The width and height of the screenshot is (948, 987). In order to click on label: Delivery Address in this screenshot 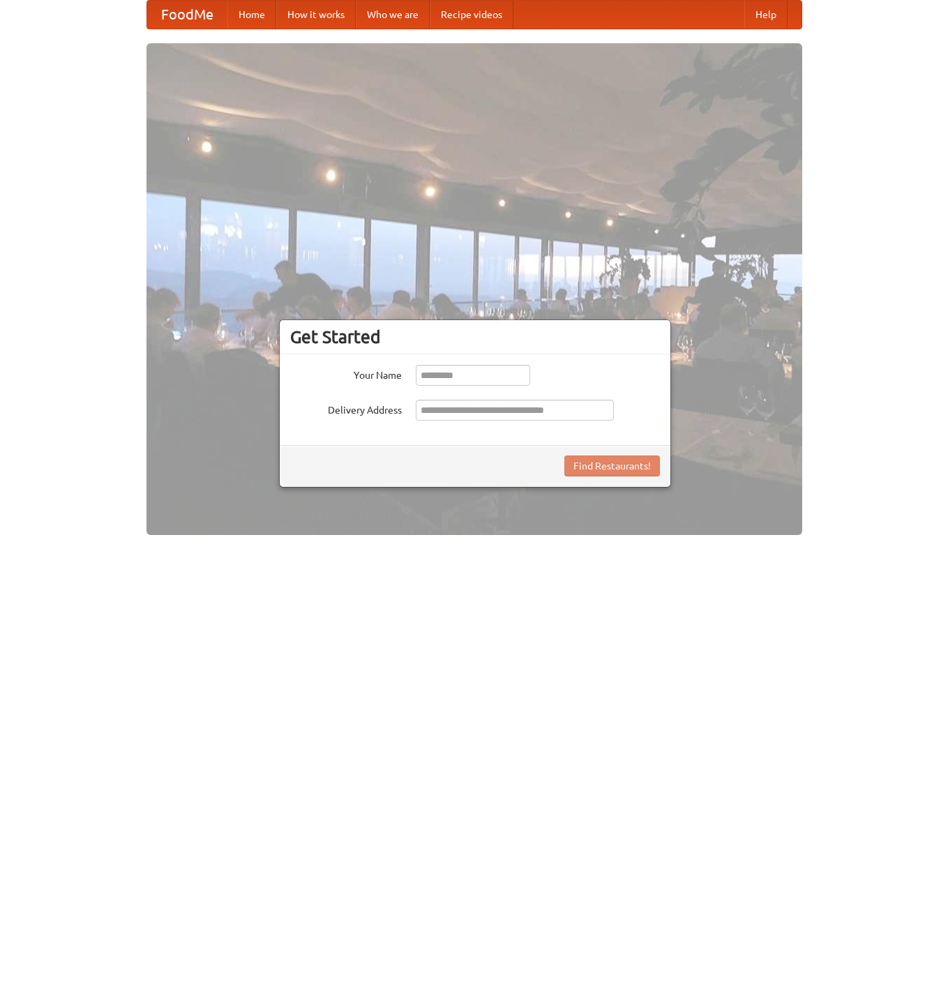, I will do `click(346, 408)`.